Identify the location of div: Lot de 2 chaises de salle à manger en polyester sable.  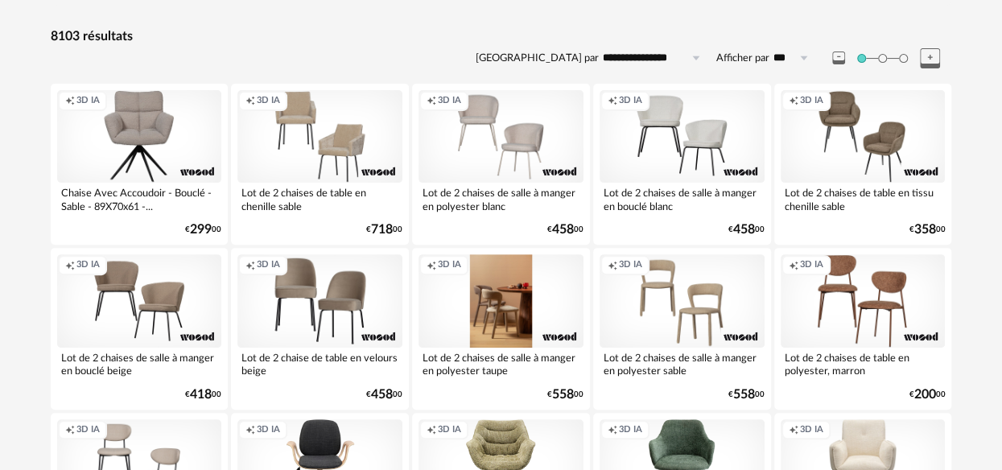
(682, 364).